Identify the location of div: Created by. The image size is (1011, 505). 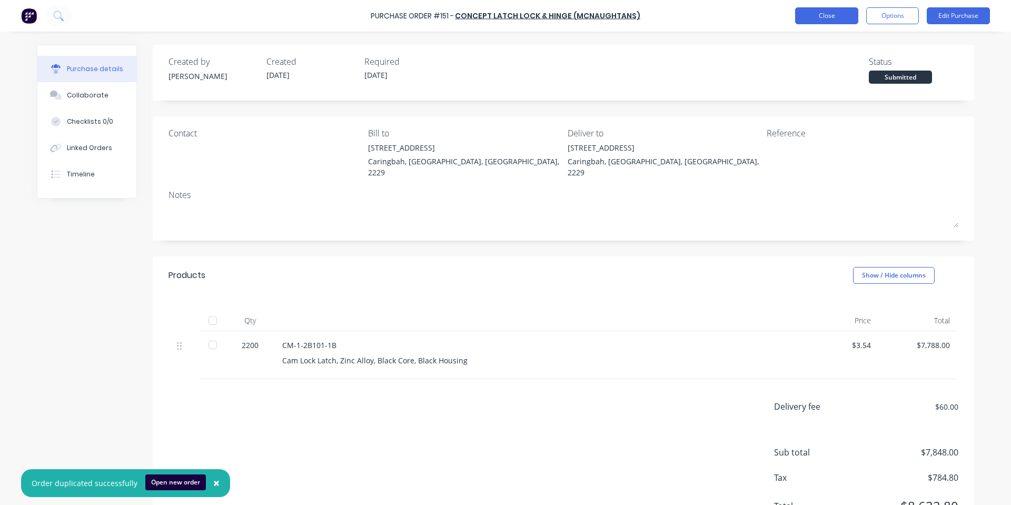
(213, 62).